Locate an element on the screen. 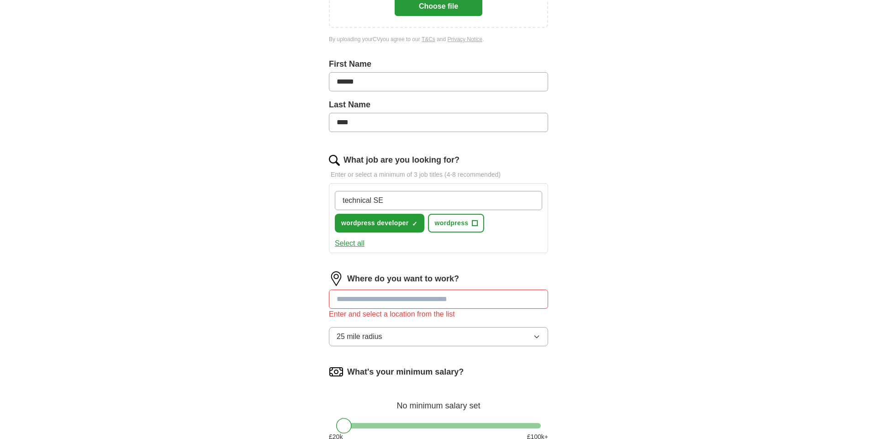  div: Enter and select a location from the list is located at coordinates (438, 314).